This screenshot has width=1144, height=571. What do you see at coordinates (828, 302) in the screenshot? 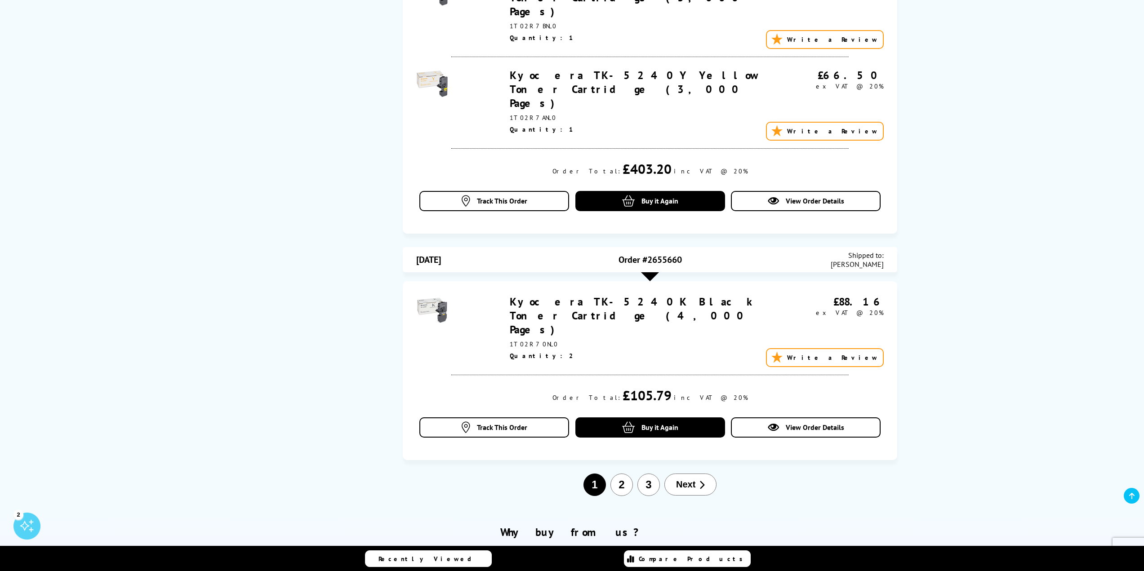
I see `div: £88.16` at bounding box center [828, 302].